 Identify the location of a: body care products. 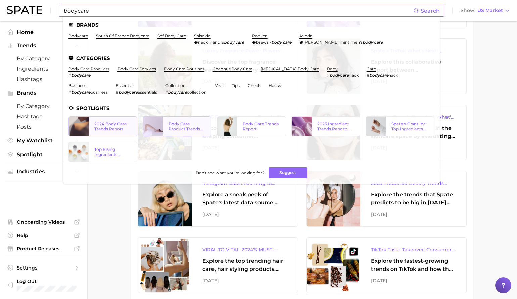
(89, 69).